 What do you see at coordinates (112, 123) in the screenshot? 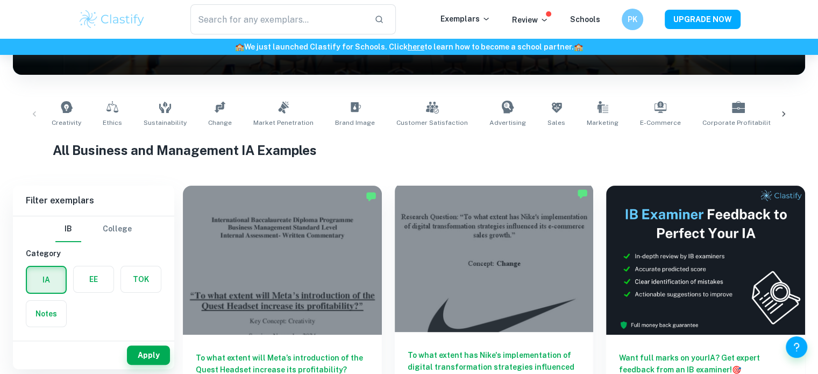
I see `span: Ethics` at bounding box center [112, 123].